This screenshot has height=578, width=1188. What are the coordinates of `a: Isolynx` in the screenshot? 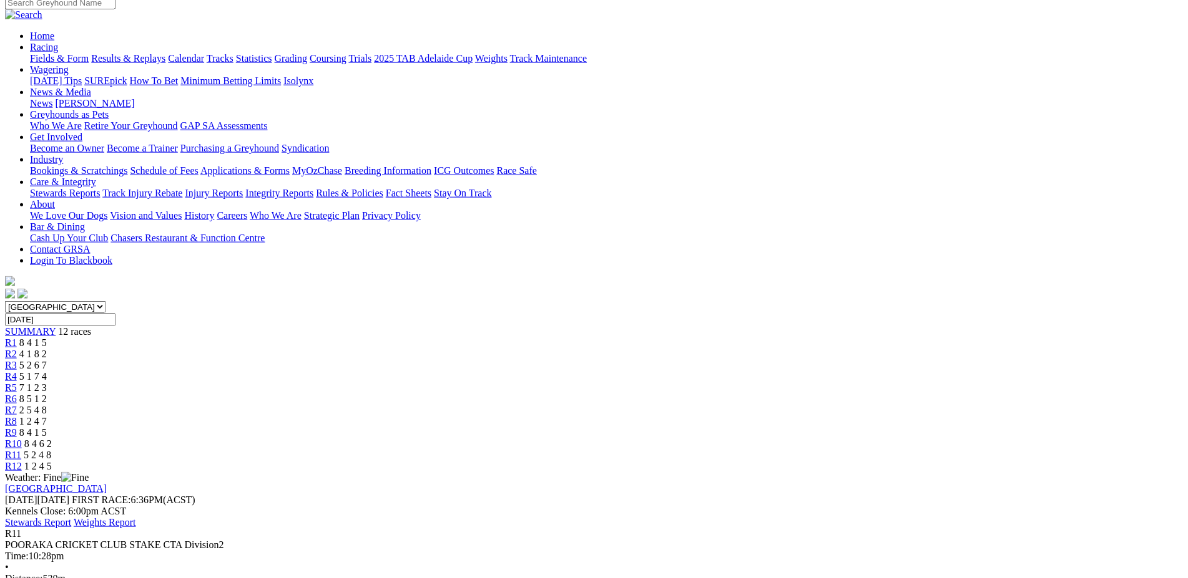 It's located at (298, 81).